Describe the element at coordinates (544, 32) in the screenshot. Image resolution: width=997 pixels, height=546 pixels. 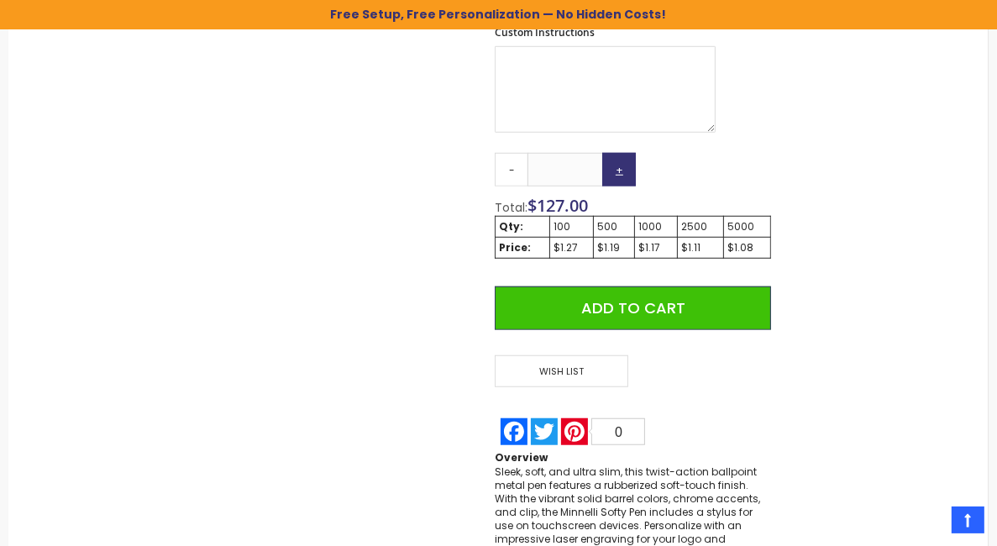
I see `span: Custom Instructions` at that location.